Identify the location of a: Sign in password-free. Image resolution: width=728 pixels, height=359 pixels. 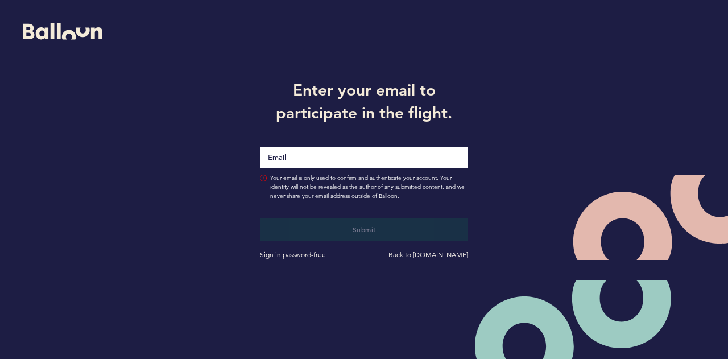
(293, 254).